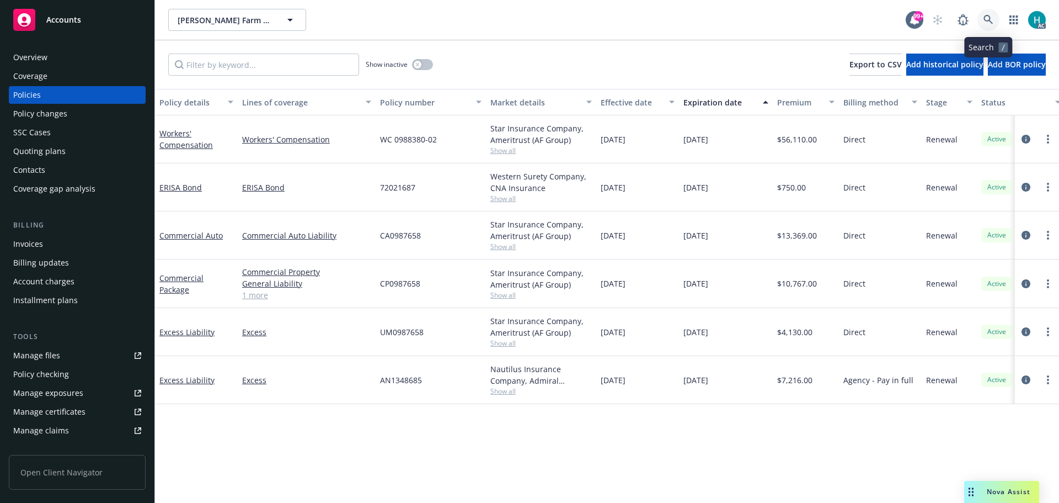 The height and width of the screenshot is (503, 1059). I want to click on div: Billing, so click(77, 225).